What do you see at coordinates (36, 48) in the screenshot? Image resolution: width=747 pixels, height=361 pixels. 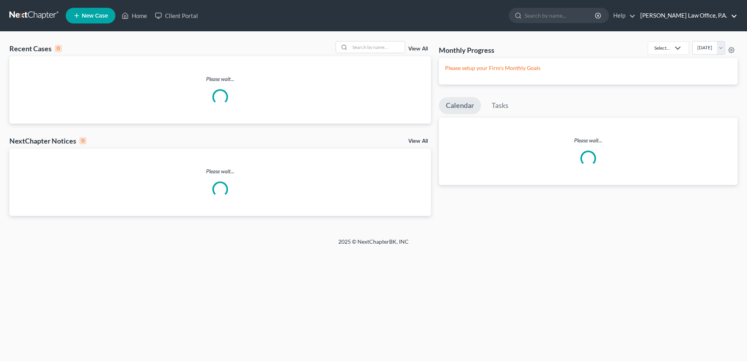 I see `div: Recent Cases` at bounding box center [36, 48].